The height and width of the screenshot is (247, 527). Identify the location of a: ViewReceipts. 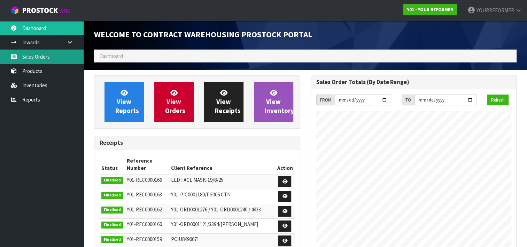
(224, 102).